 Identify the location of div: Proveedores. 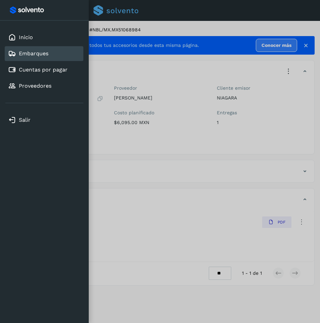
(44, 86).